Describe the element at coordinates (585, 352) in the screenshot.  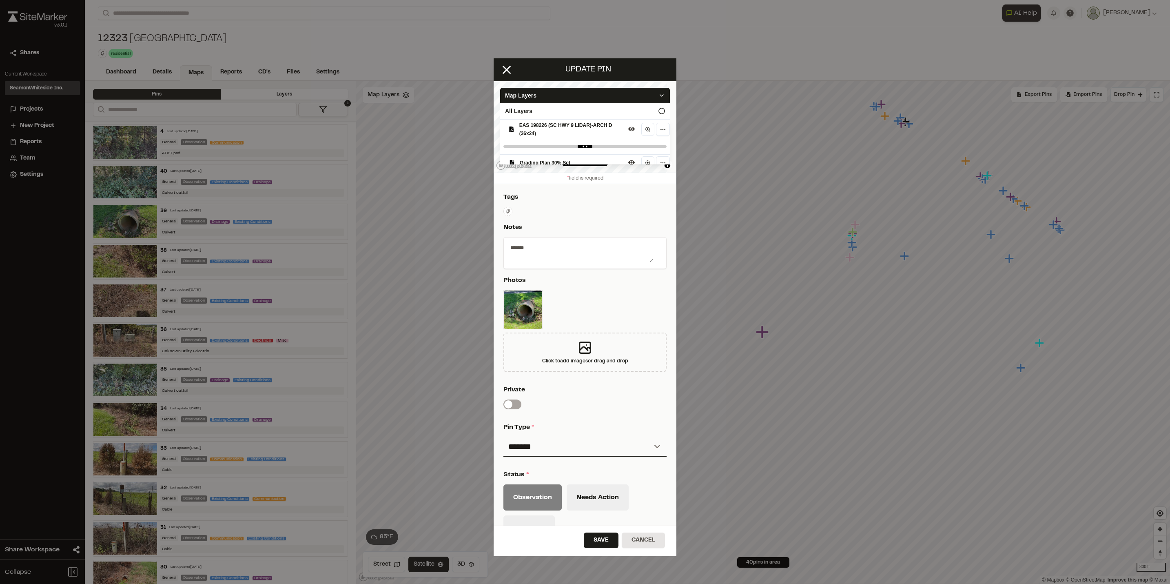
I see `div: Click toadd imagesor drag and drop` at that location.